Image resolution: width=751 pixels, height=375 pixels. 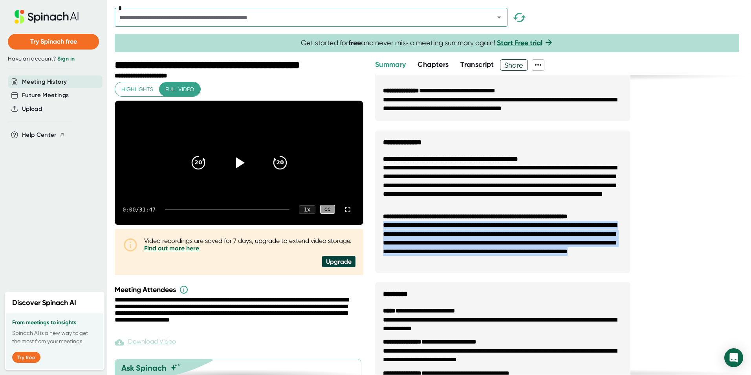 I want to click on button: Upload, so click(x=32, y=109).